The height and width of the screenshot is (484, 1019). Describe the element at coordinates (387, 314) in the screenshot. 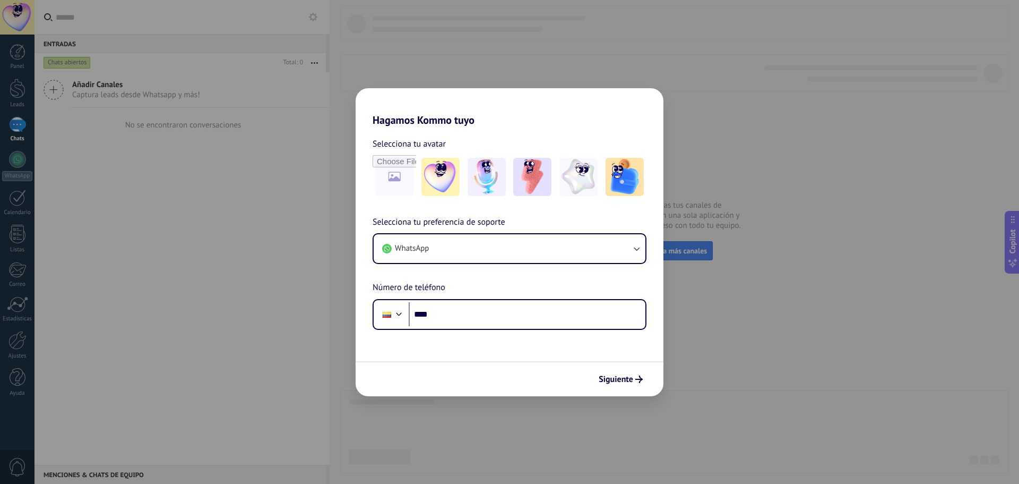

I see `div: Ecuador: + 593` at that location.